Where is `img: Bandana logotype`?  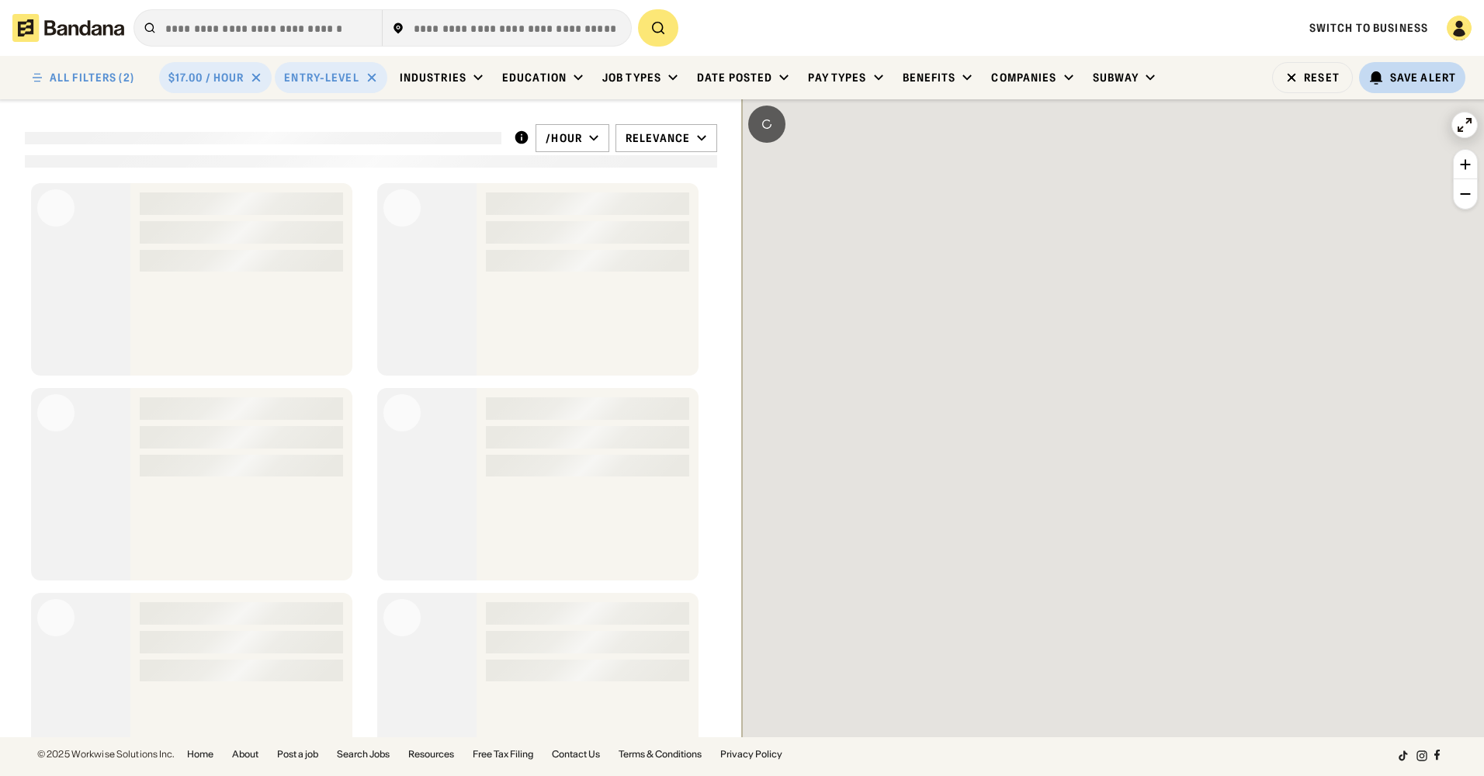
img: Bandana logotype is located at coordinates (68, 28).